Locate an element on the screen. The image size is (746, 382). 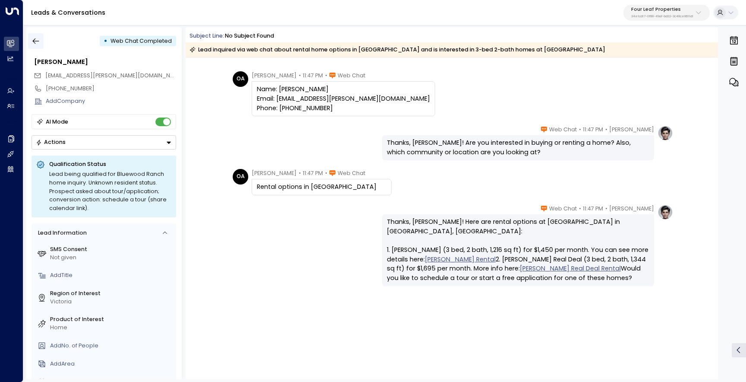
div: AddCompany is located at coordinates (111, 101).